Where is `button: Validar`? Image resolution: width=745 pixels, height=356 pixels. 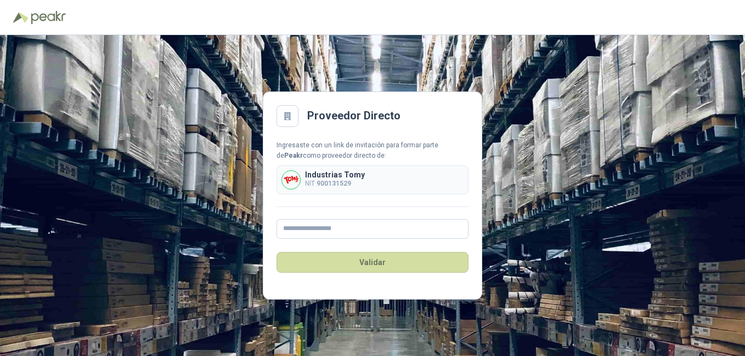 button: Validar is located at coordinates (372, 263).